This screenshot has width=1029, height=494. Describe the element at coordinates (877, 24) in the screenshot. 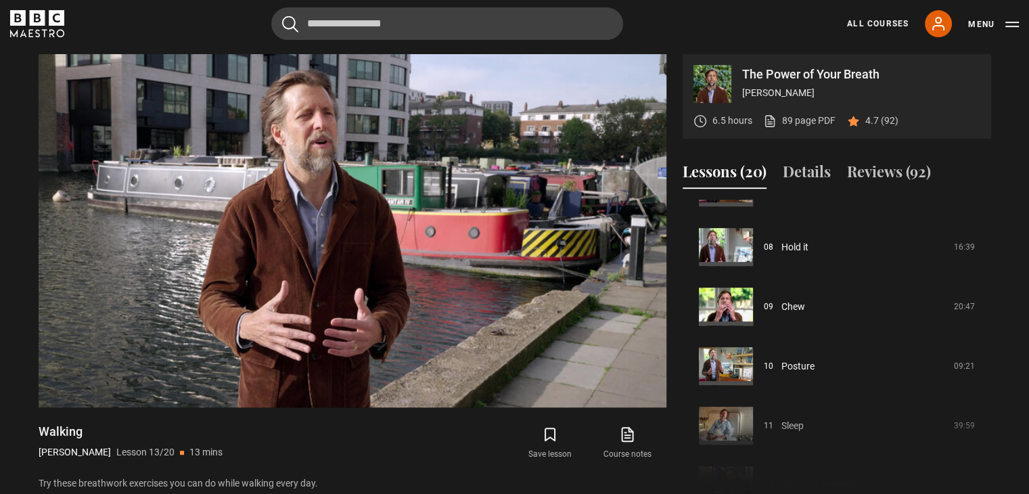

I see `a: All Courses` at that location.